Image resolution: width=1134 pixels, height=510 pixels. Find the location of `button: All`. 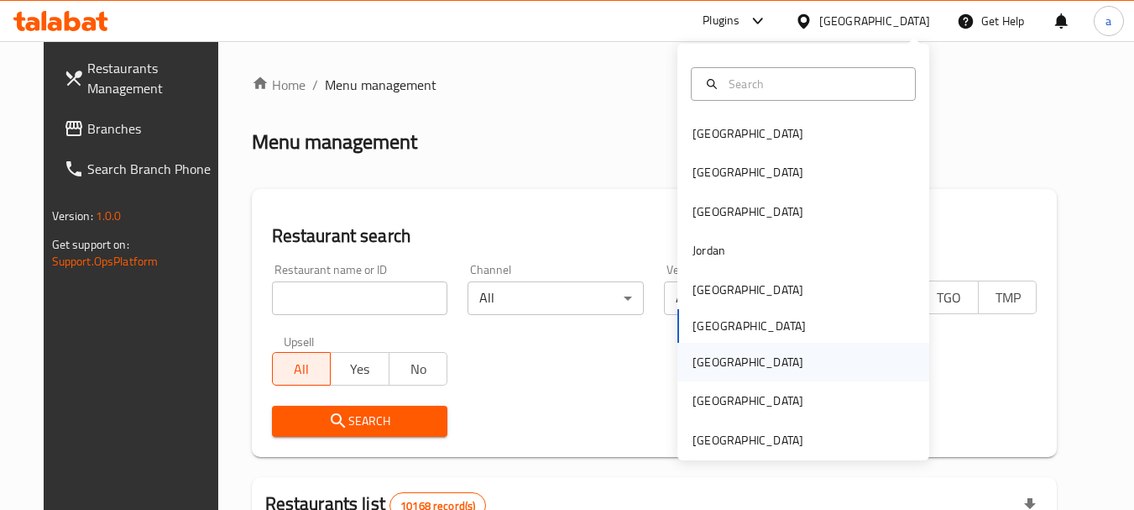

button: All is located at coordinates (301, 369).